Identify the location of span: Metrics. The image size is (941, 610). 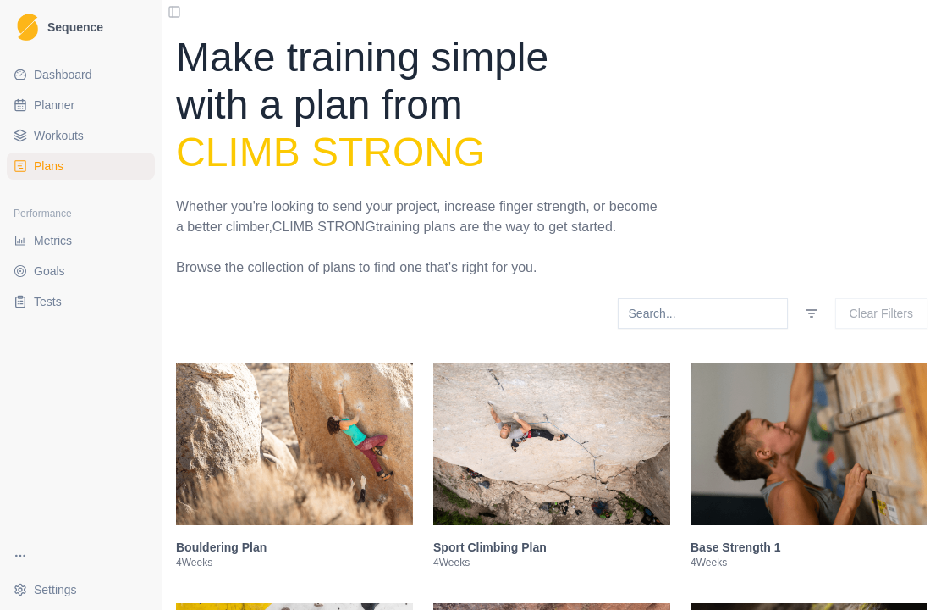
(52, 240).